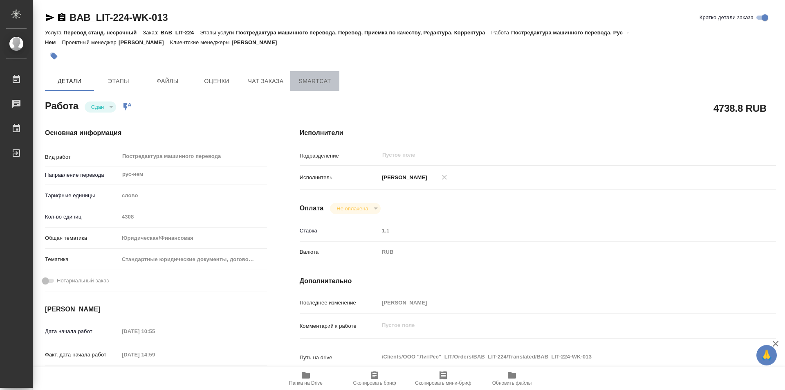  Describe the element at coordinates (217, 81) in the screenshot. I see `span: Оценки` at that location.